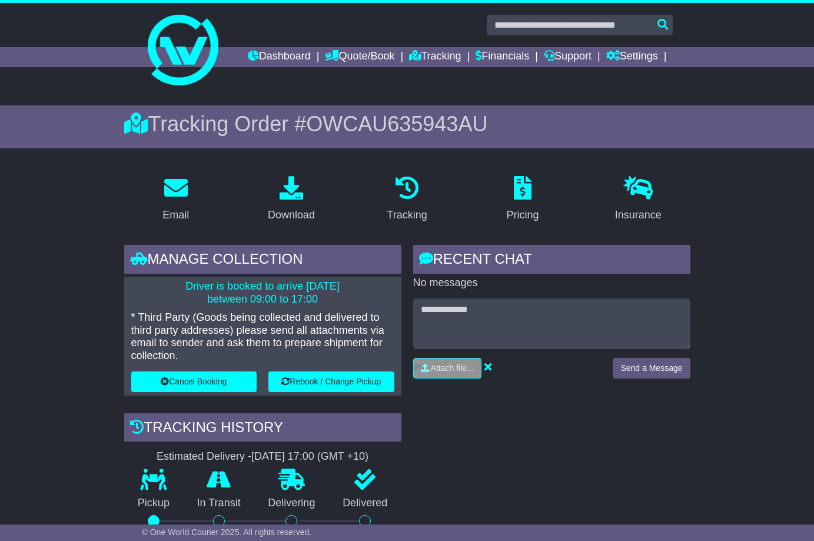  What do you see at coordinates (552, 261) in the screenshot?
I see `div: RECENT CHAT` at bounding box center [552, 261].